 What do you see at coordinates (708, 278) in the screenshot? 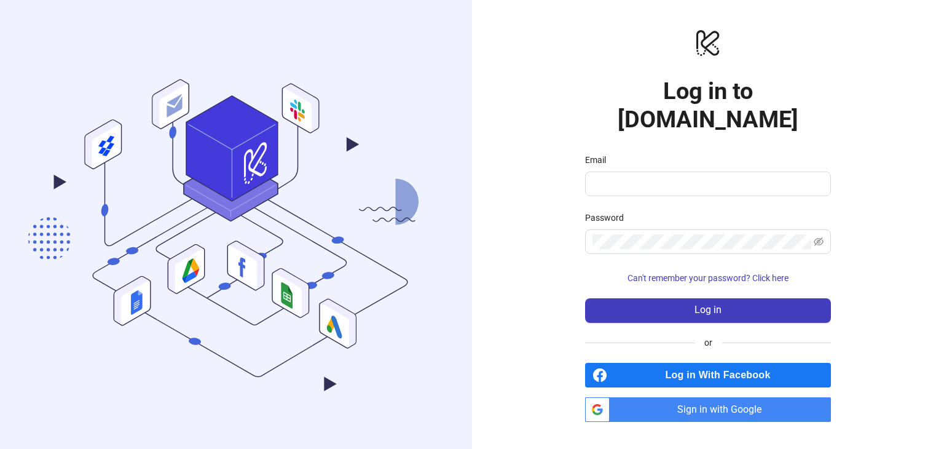
I see `span: Can't remember your password? Click here` at bounding box center [708, 278].